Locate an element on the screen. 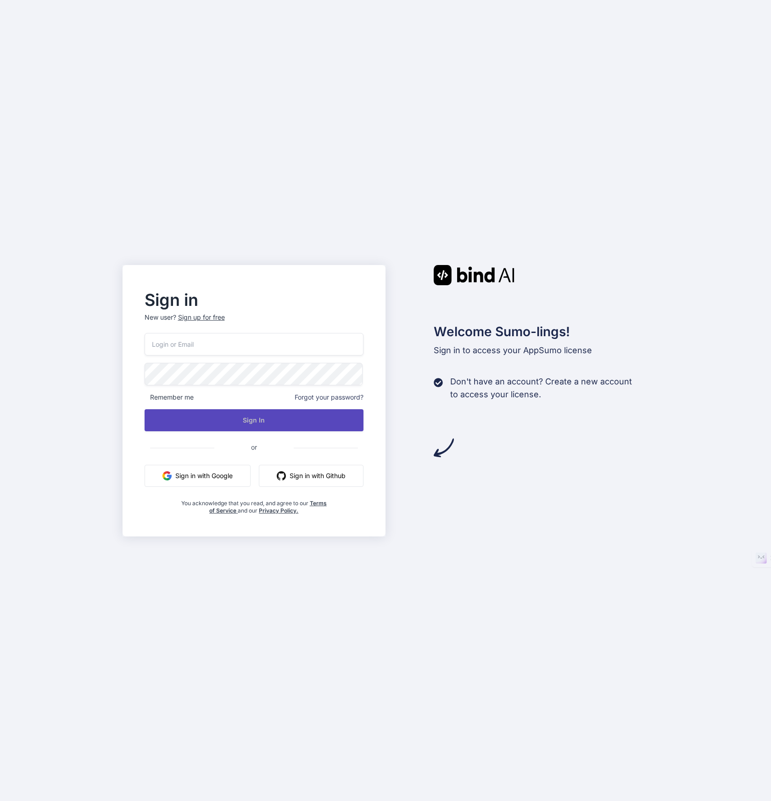 This screenshot has height=801, width=771. p: Sign in to access your AppSumo license is located at coordinates (541, 350).